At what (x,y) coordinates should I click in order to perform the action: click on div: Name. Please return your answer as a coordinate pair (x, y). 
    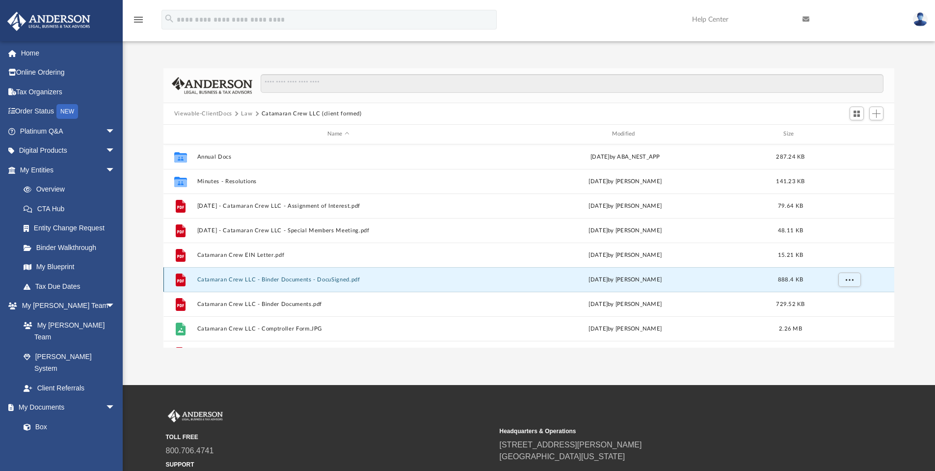
    Looking at the image, I should click on (338, 134).